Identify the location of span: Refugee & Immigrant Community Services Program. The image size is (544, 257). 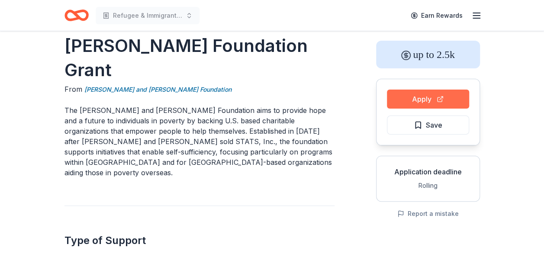
(148, 16).